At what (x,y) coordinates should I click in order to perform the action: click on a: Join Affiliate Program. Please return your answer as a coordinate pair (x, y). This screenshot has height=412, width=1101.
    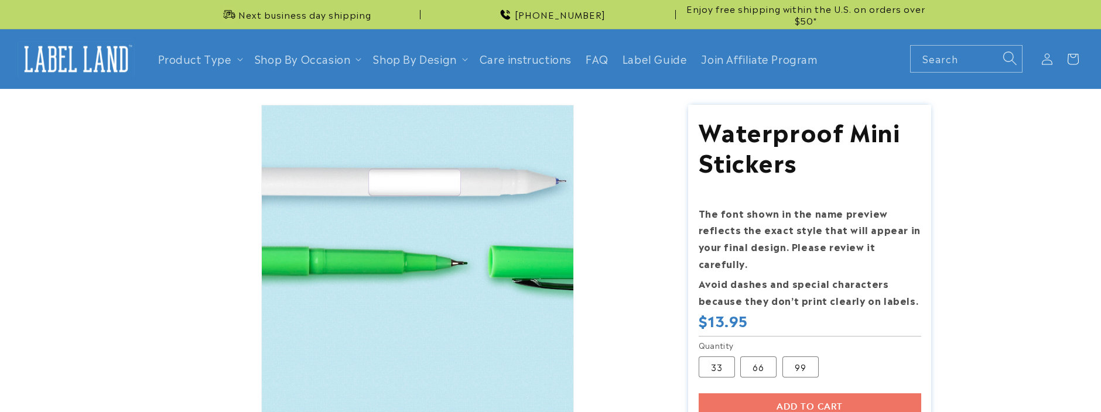
    Looking at the image, I should click on (759, 59).